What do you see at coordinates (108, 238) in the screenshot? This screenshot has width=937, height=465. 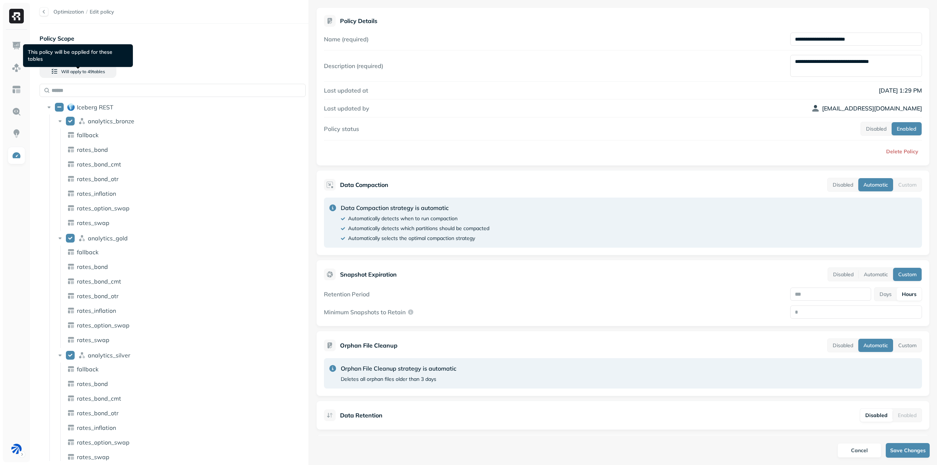 I see `p: analytics_gold` at bounding box center [108, 238].